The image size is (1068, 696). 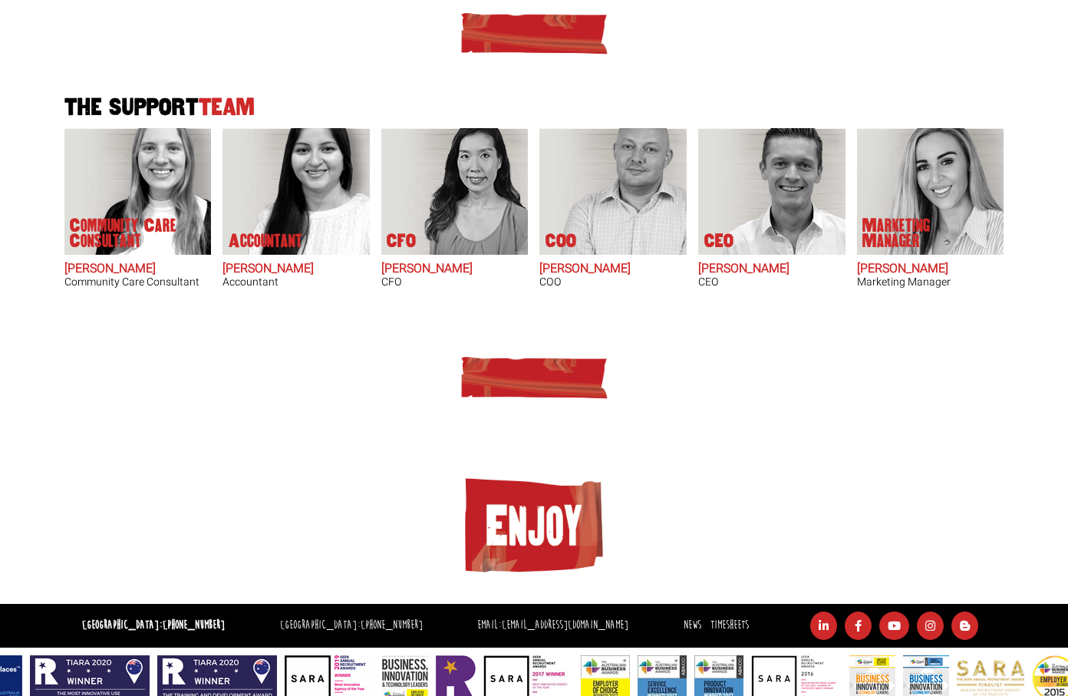 What do you see at coordinates (692, 625) in the screenshot?
I see `a: News` at bounding box center [692, 625].